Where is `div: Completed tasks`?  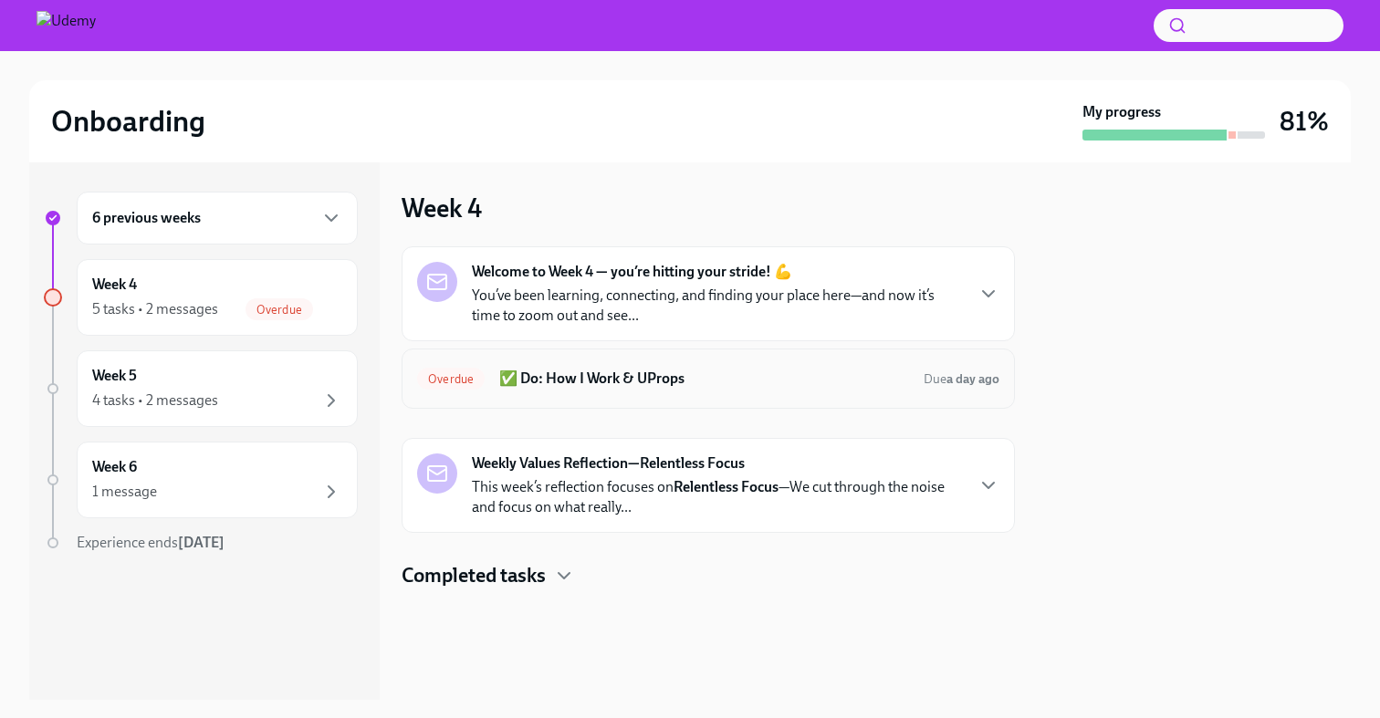 div: Completed tasks is located at coordinates (708, 576).